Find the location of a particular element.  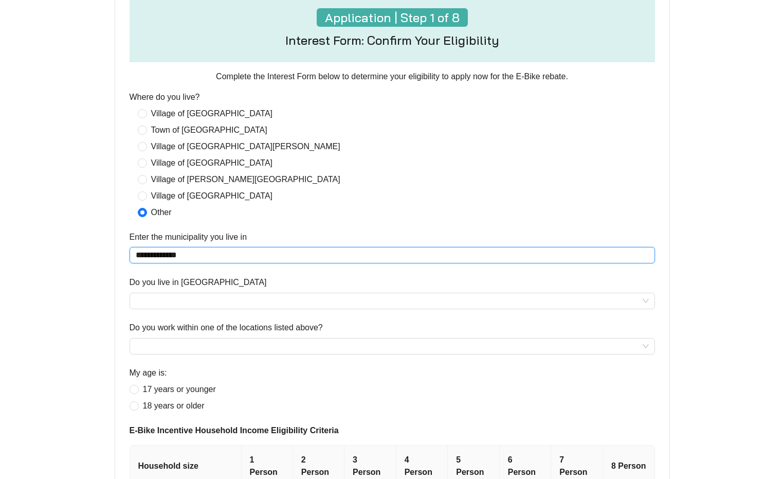

span: E-Bike Incentive Household Income Eligibility Criteria is located at coordinates (392, 430).